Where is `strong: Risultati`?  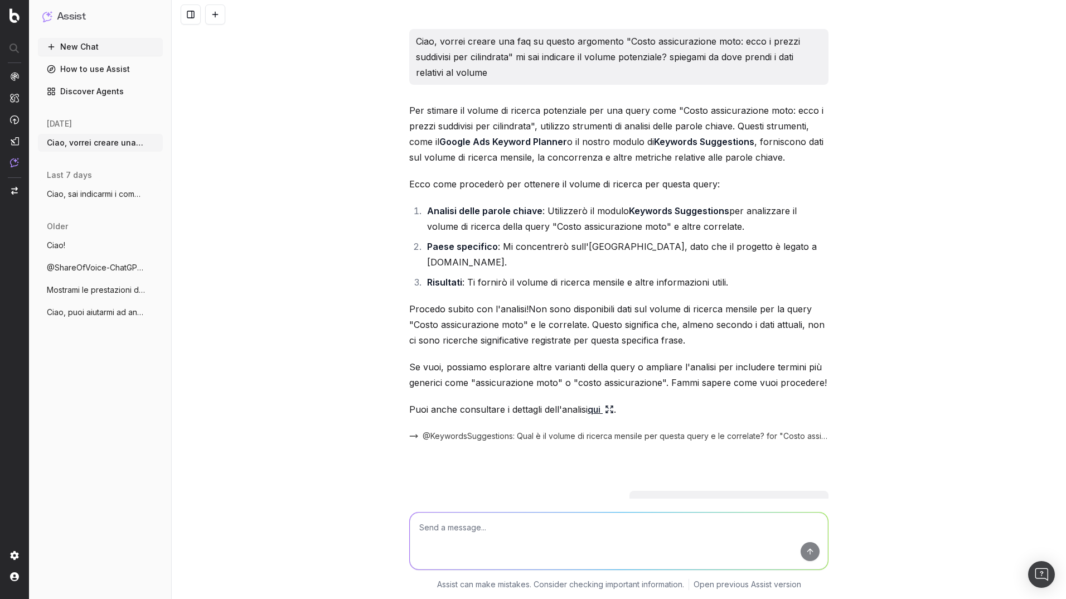
strong: Risultati is located at coordinates (444, 282).